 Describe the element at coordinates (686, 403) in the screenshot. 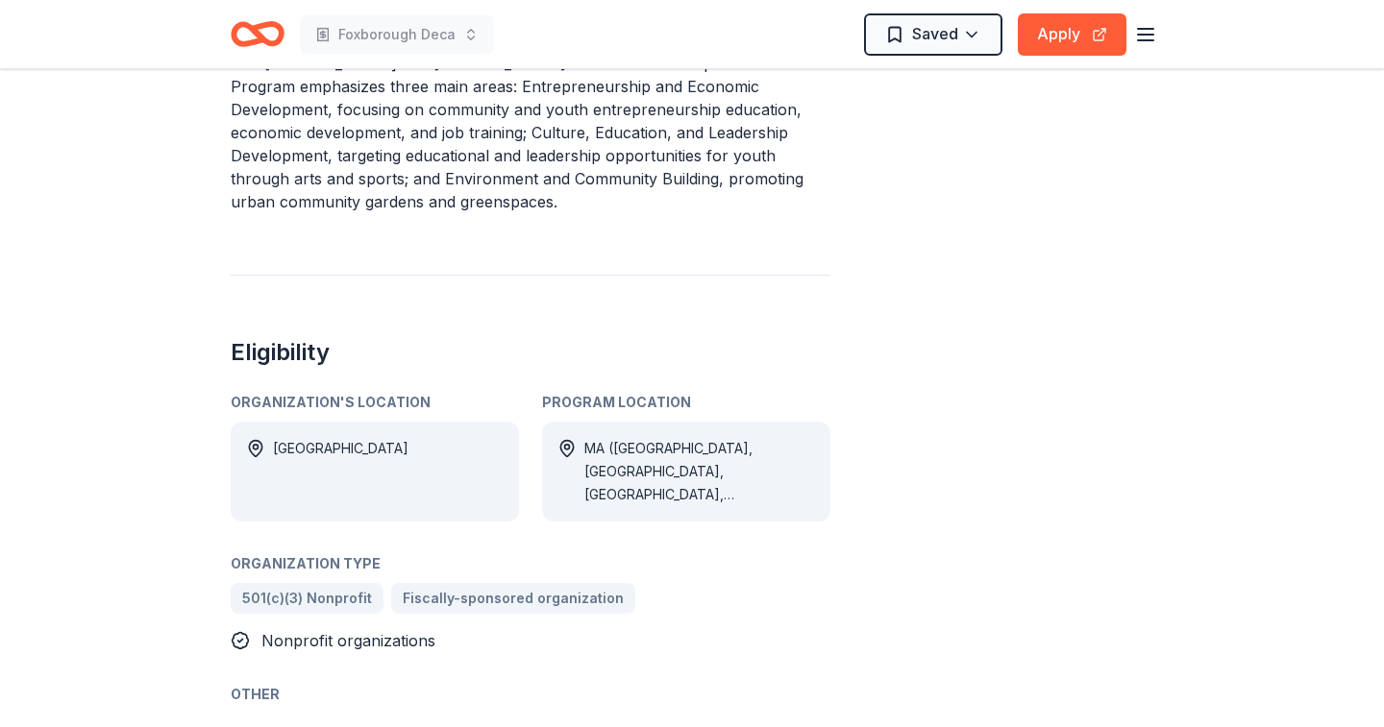

I see `div: Program Location` at that location.